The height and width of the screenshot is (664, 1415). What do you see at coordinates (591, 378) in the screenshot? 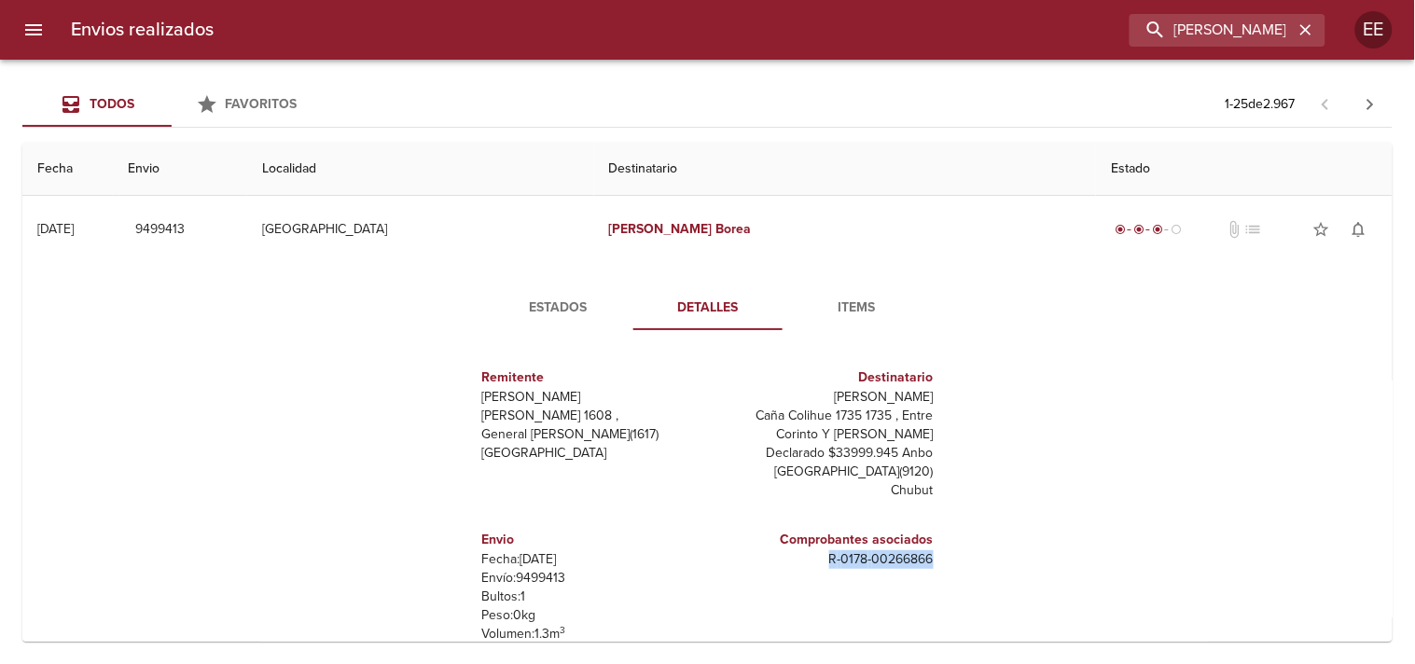
I see `h6: Remitente` at bounding box center [591, 378].